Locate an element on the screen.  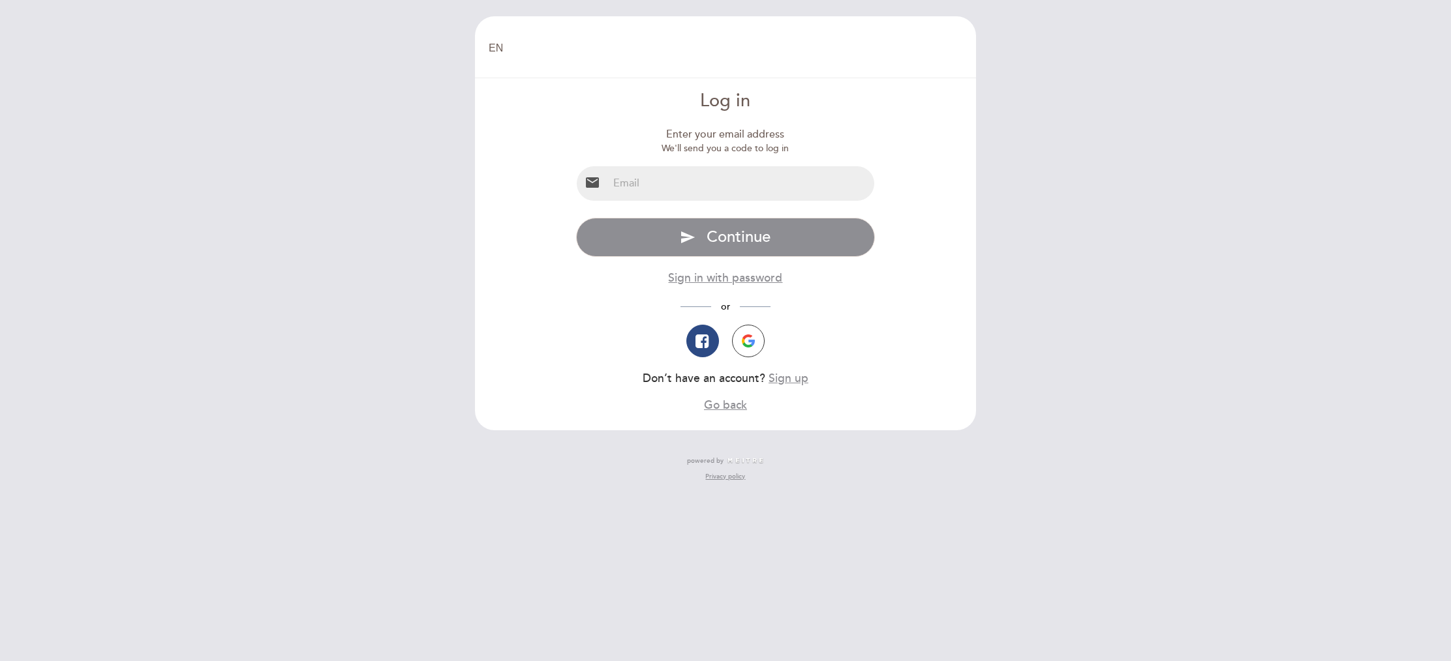
div: Enter your email address is located at coordinates (725, 134).